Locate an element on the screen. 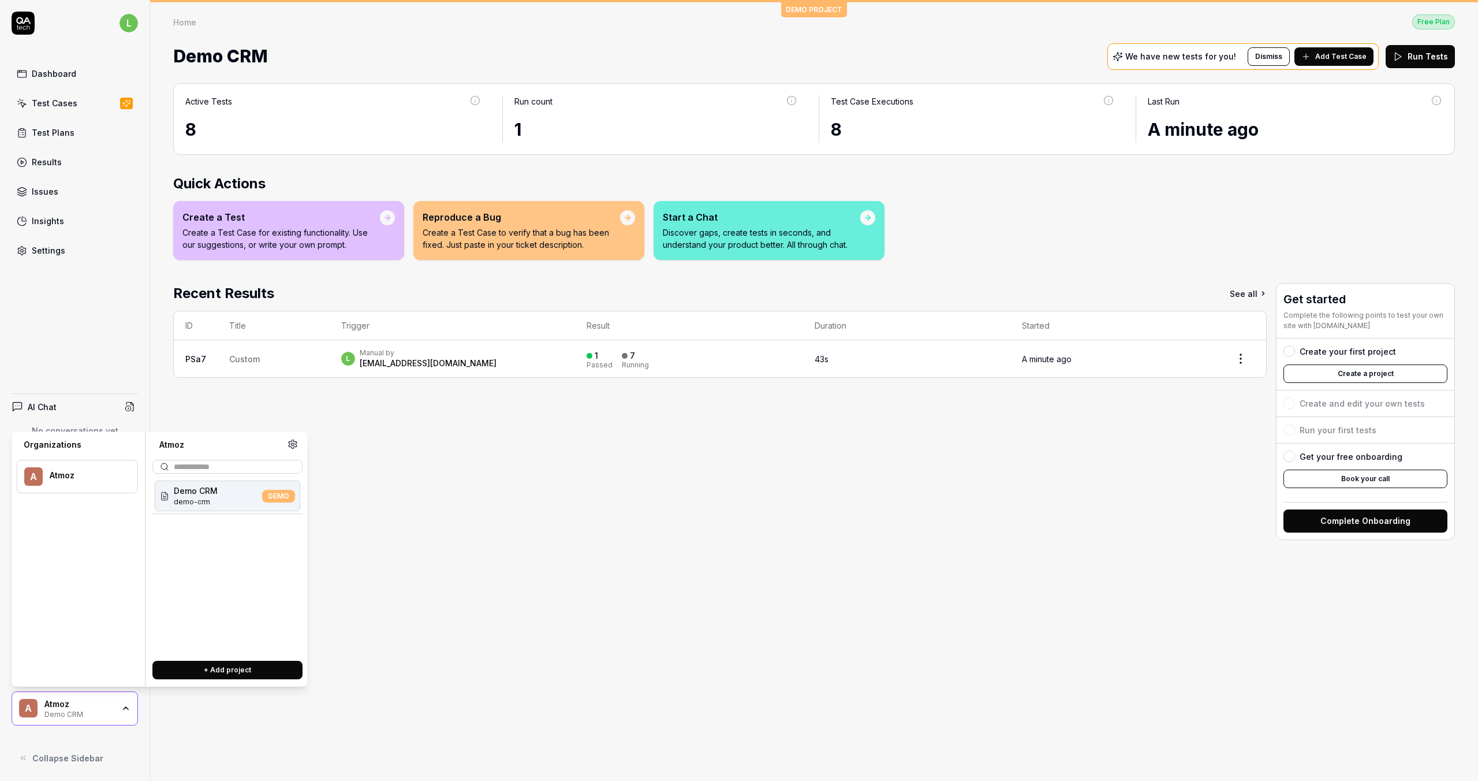 This screenshot has width=1478, height=781. a: Results is located at coordinates (74, 162).